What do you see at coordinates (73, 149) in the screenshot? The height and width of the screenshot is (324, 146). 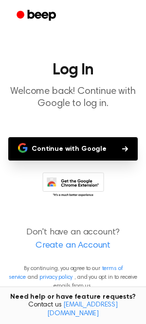 I see `button: Continue with Google` at bounding box center [73, 149].